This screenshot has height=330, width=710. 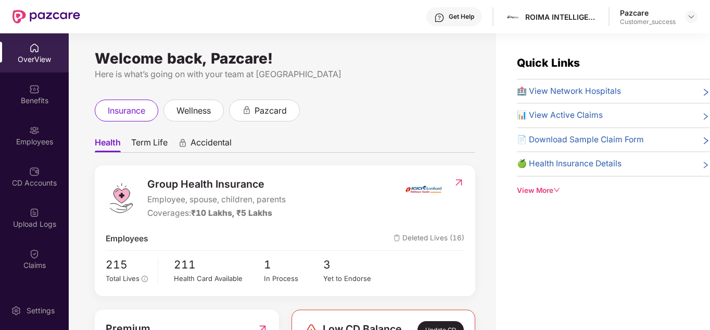 What do you see at coordinates (122, 278) in the screenshot?
I see `span: Total Lives` at bounding box center [122, 278].